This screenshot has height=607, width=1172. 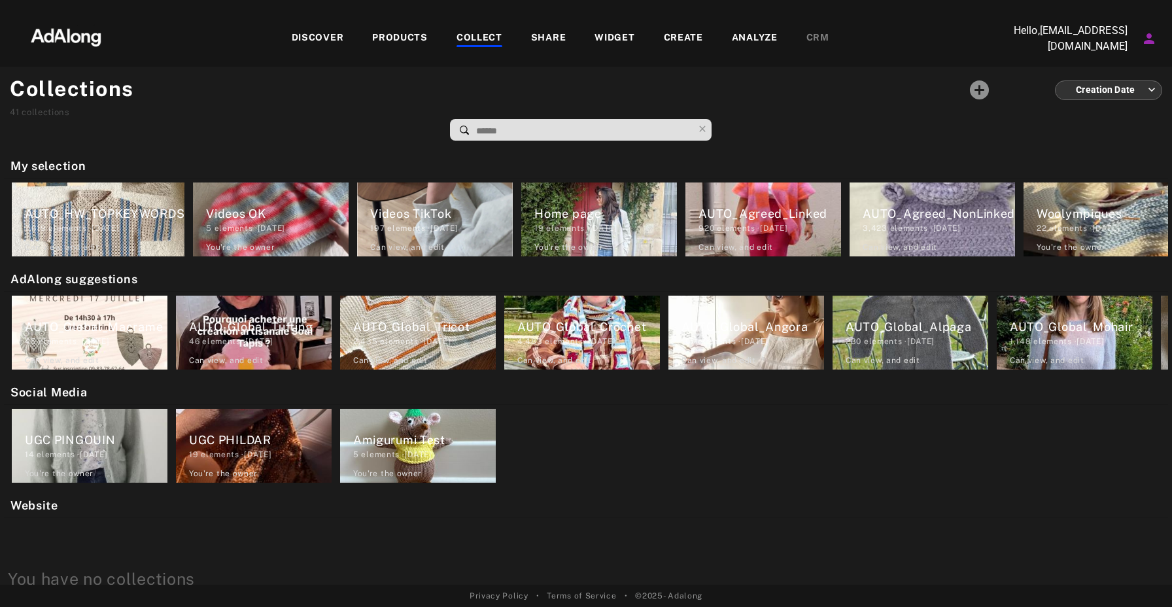 What do you see at coordinates (589, 326) in the screenshot?
I see `div: AUTO_Global_Crochet` at bounding box center [589, 326].